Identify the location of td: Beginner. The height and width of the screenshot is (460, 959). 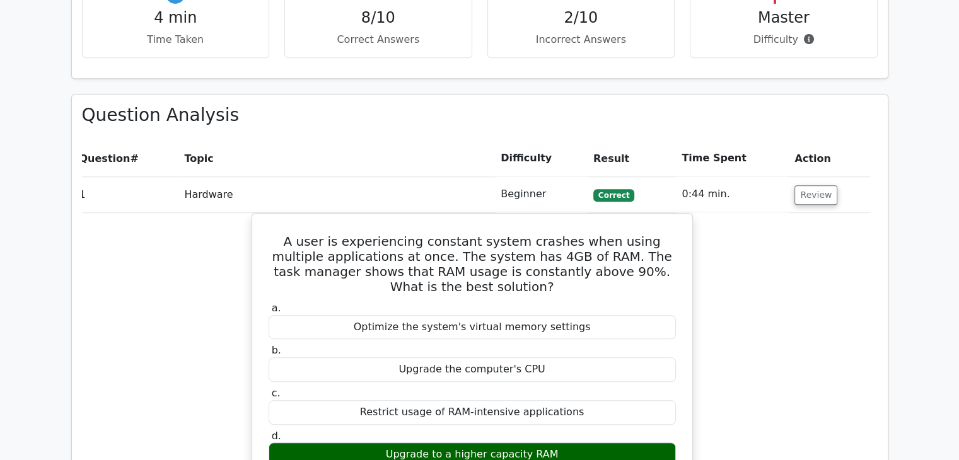
(542, 194).